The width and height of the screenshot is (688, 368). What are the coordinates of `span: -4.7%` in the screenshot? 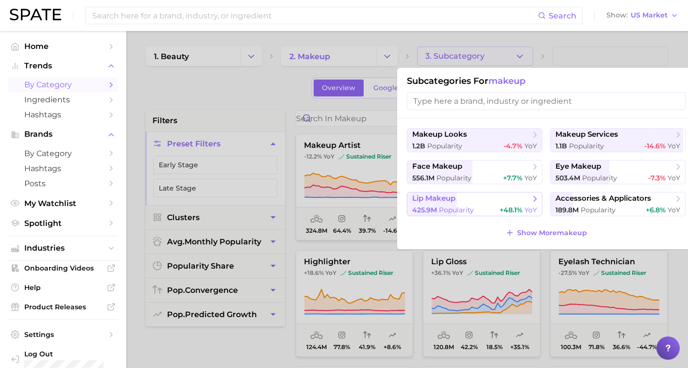 It's located at (512, 146).